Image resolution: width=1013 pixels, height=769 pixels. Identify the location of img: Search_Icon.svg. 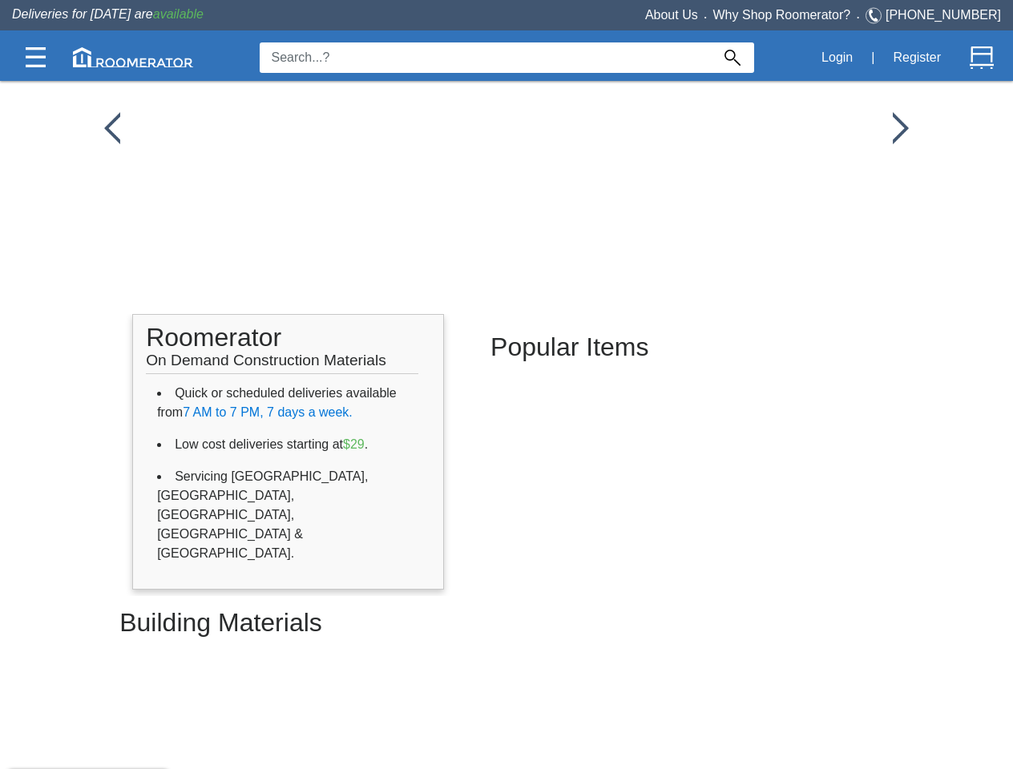
(732, 58).